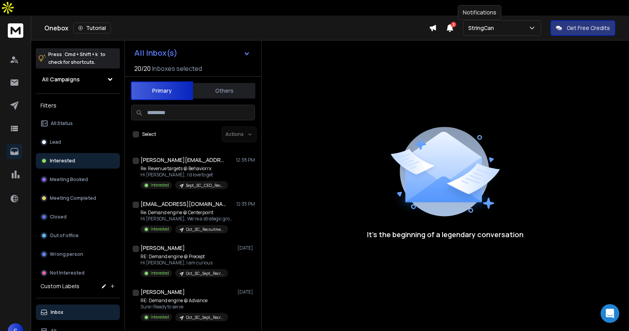 The image size is (629, 331). I want to click on p: Oct_SC_RecruitmentAgency, so click(205, 229).